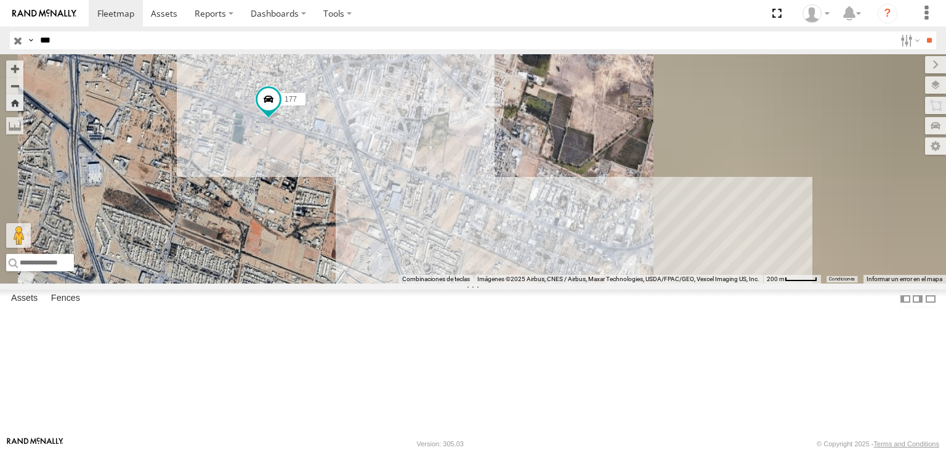 This screenshot has height=450, width=946. Describe the element at coordinates (792, 279) in the screenshot. I see `button: Escala del mapa: 200 m por 49 píxeles` at that location.